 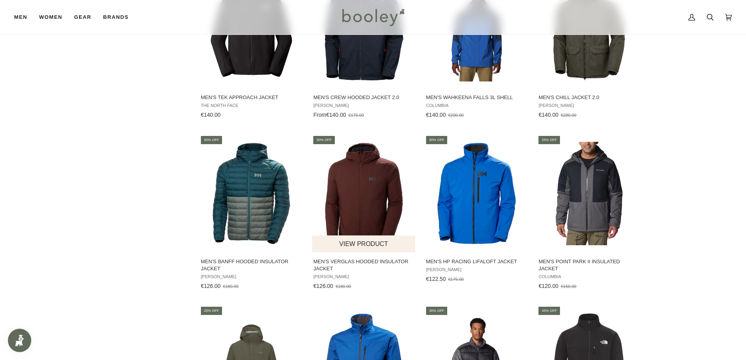 What do you see at coordinates (456, 115) in the screenshot?
I see `span: €200.00` at bounding box center [456, 115].